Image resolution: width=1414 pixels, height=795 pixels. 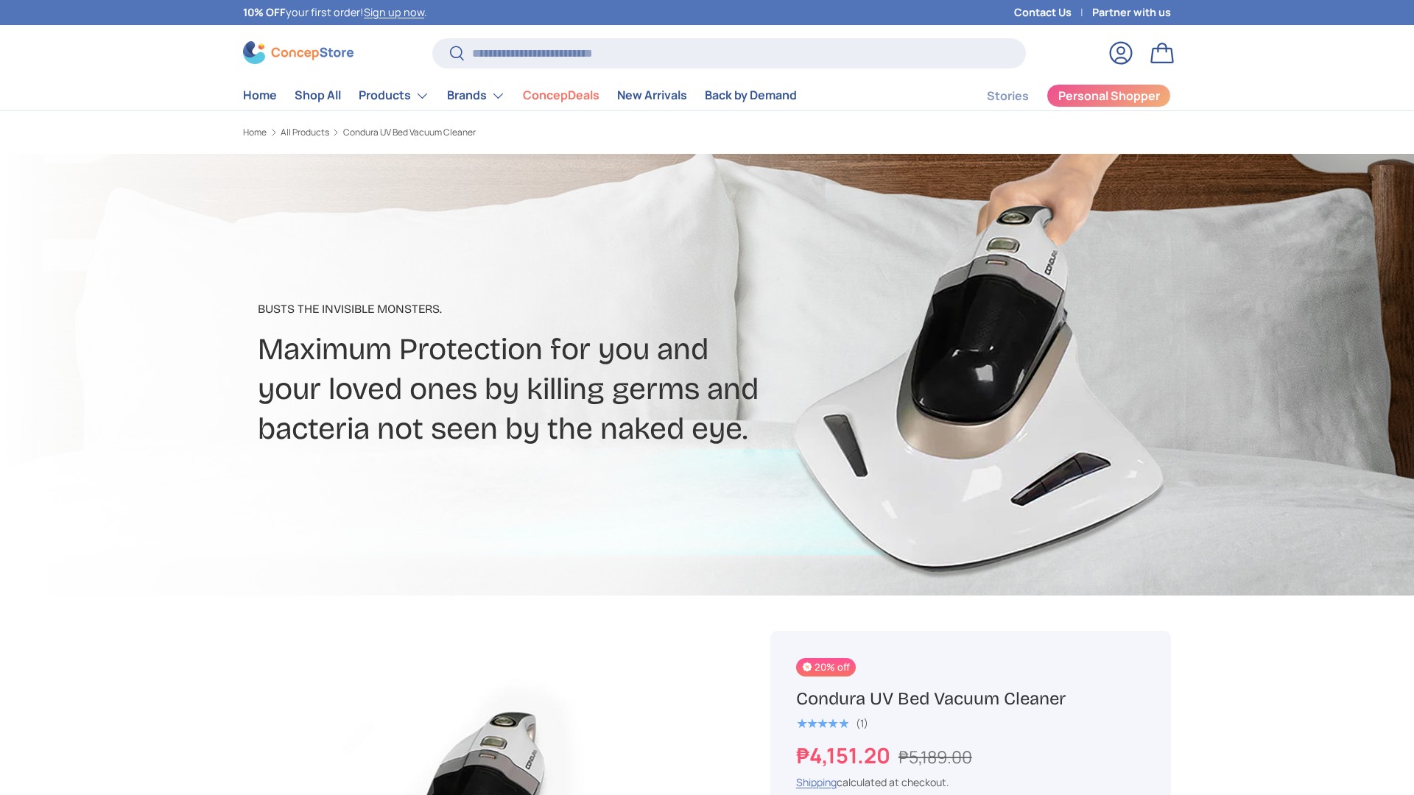 What do you see at coordinates (409, 133) in the screenshot?
I see `a: Condura UV Bed Vacuum Cleaner` at bounding box center [409, 133].